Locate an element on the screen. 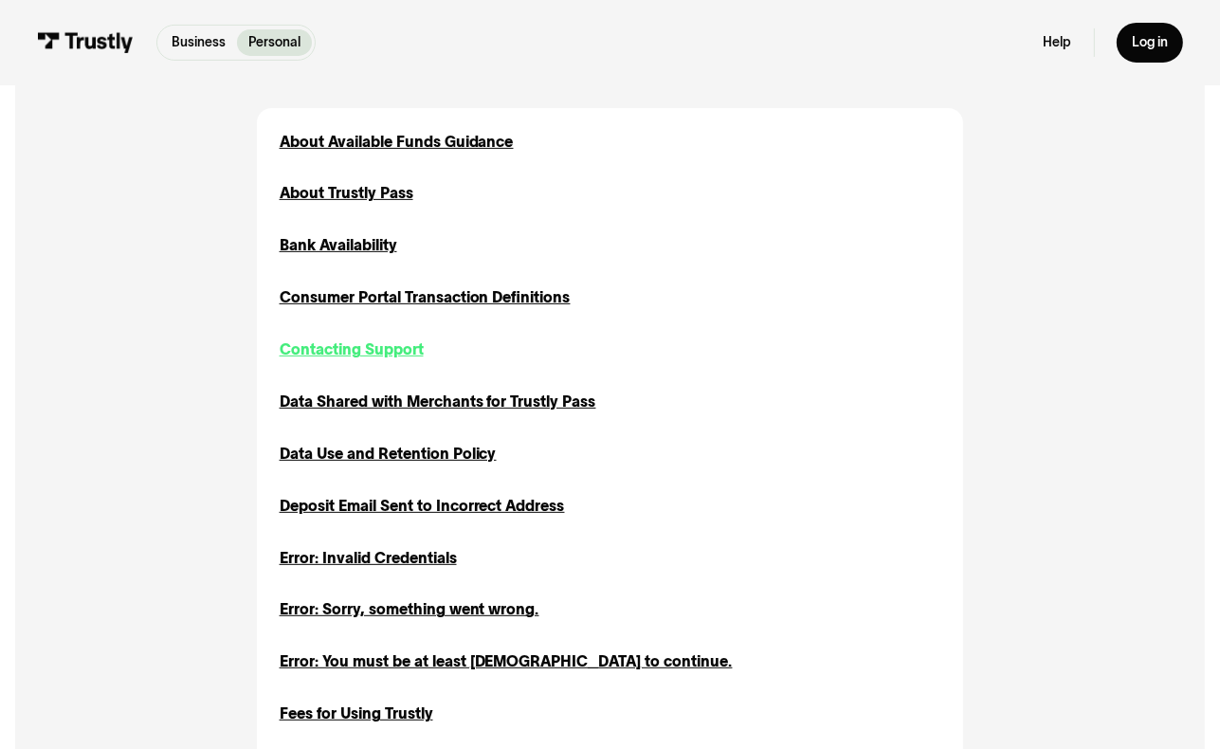 The width and height of the screenshot is (1220, 749). a: Help is located at coordinates (1057, 43).